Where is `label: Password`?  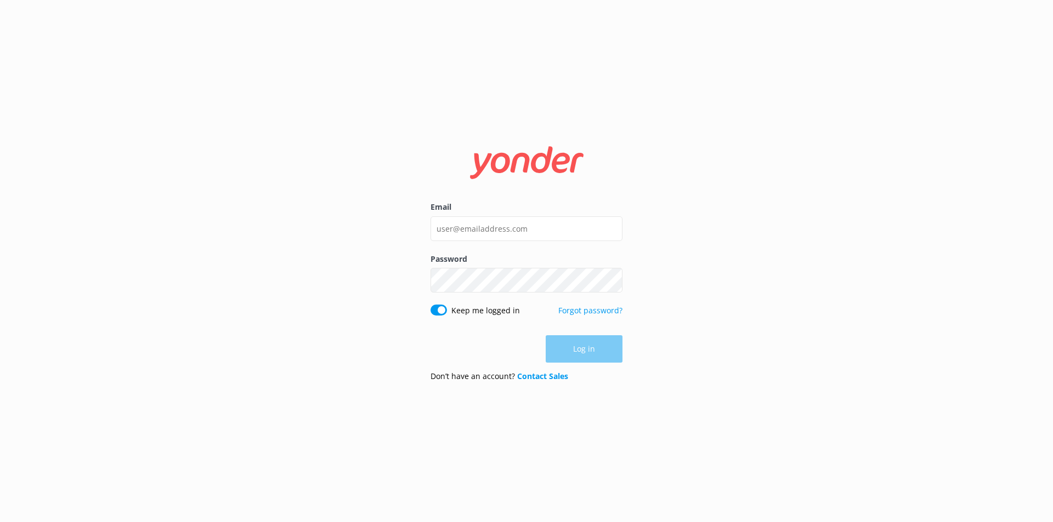 label: Password is located at coordinates (526, 259).